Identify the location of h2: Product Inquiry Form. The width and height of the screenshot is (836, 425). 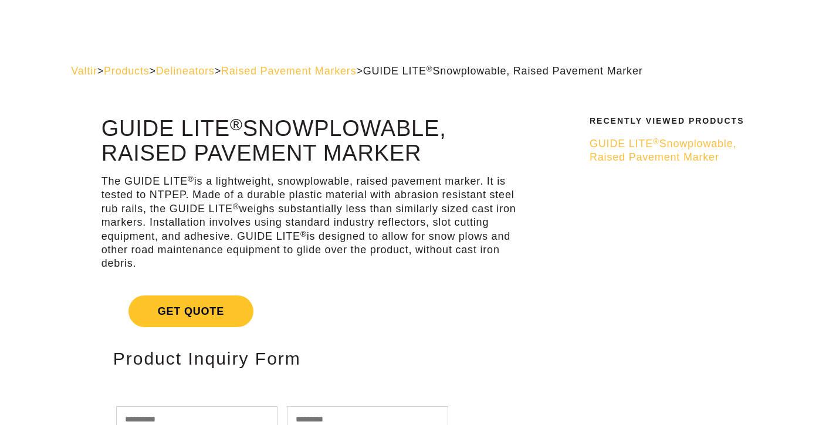
(313, 358).